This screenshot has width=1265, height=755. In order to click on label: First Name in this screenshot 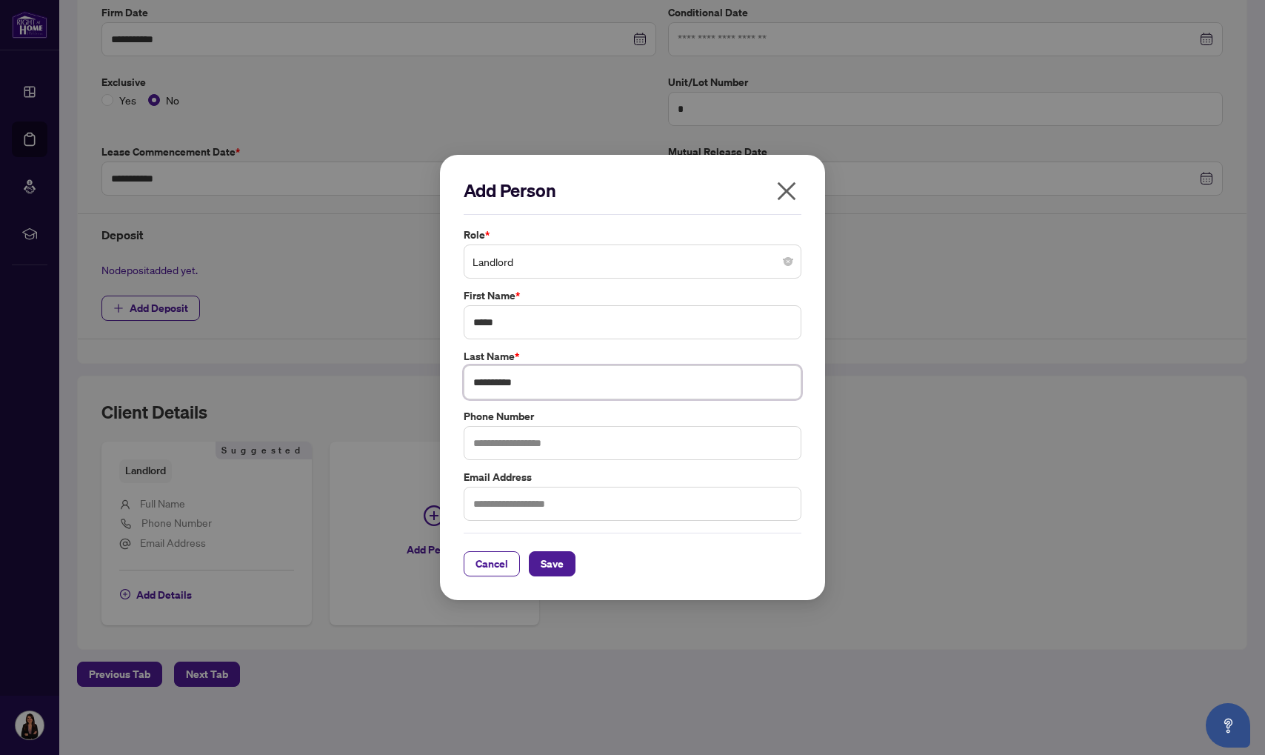, I will do `click(632, 295)`.